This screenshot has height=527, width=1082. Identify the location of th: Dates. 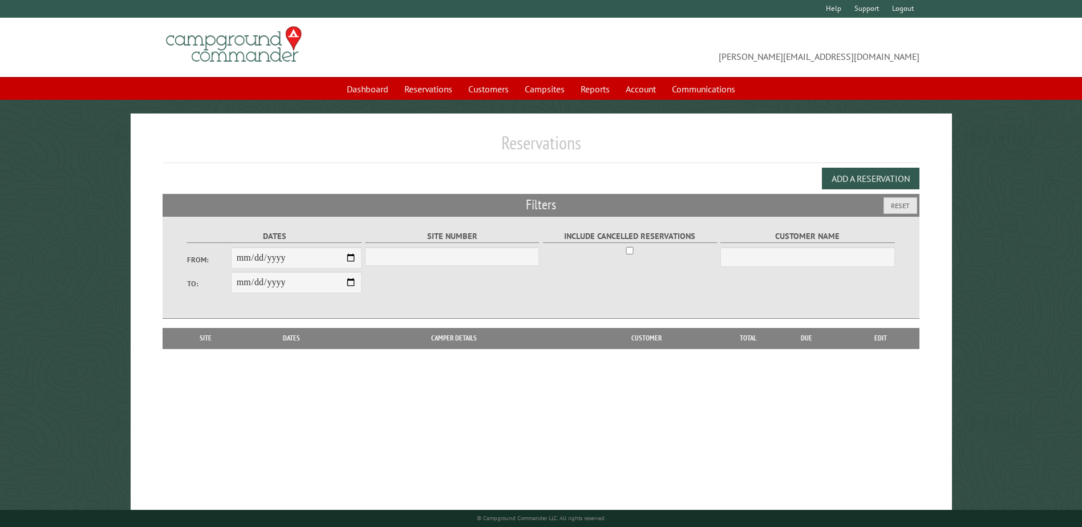
(292, 338).